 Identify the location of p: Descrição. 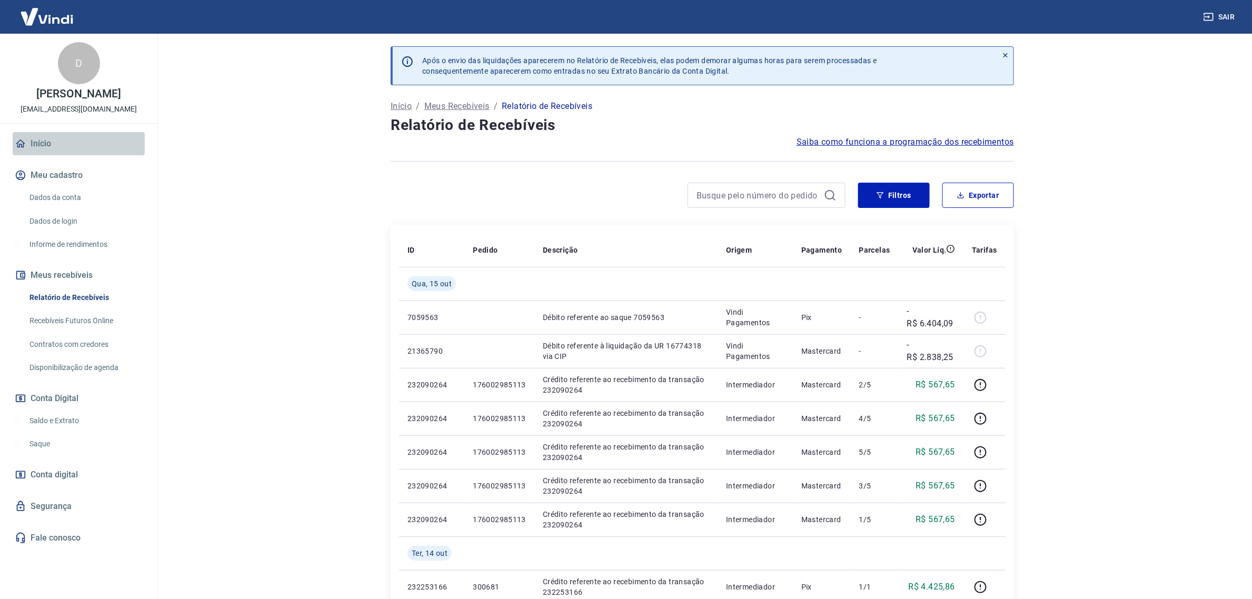
(560, 250).